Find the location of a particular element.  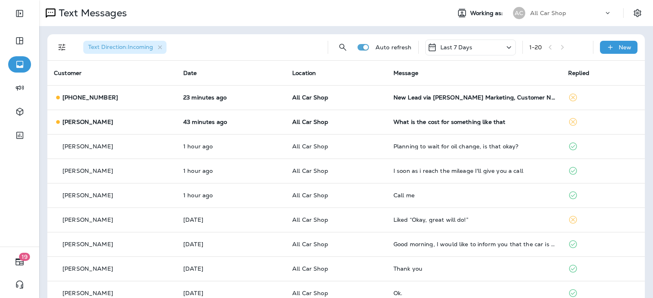

div: New Lead via Merrick Marketing, Customer Name: Paula C., Contact info: Masked phone number availa... is located at coordinates (474, 98).